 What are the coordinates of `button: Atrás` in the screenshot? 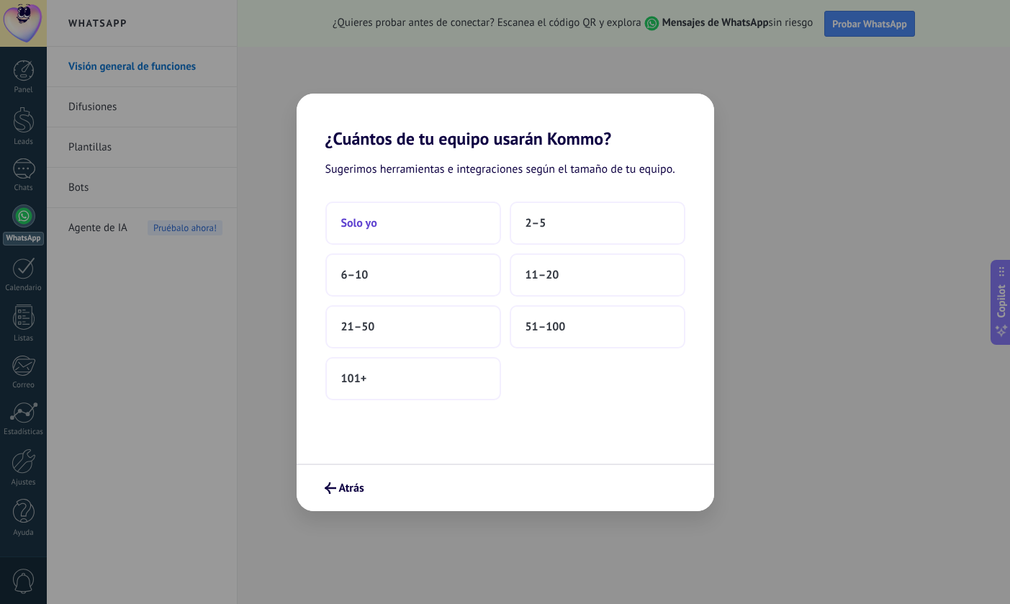 It's located at (344, 488).